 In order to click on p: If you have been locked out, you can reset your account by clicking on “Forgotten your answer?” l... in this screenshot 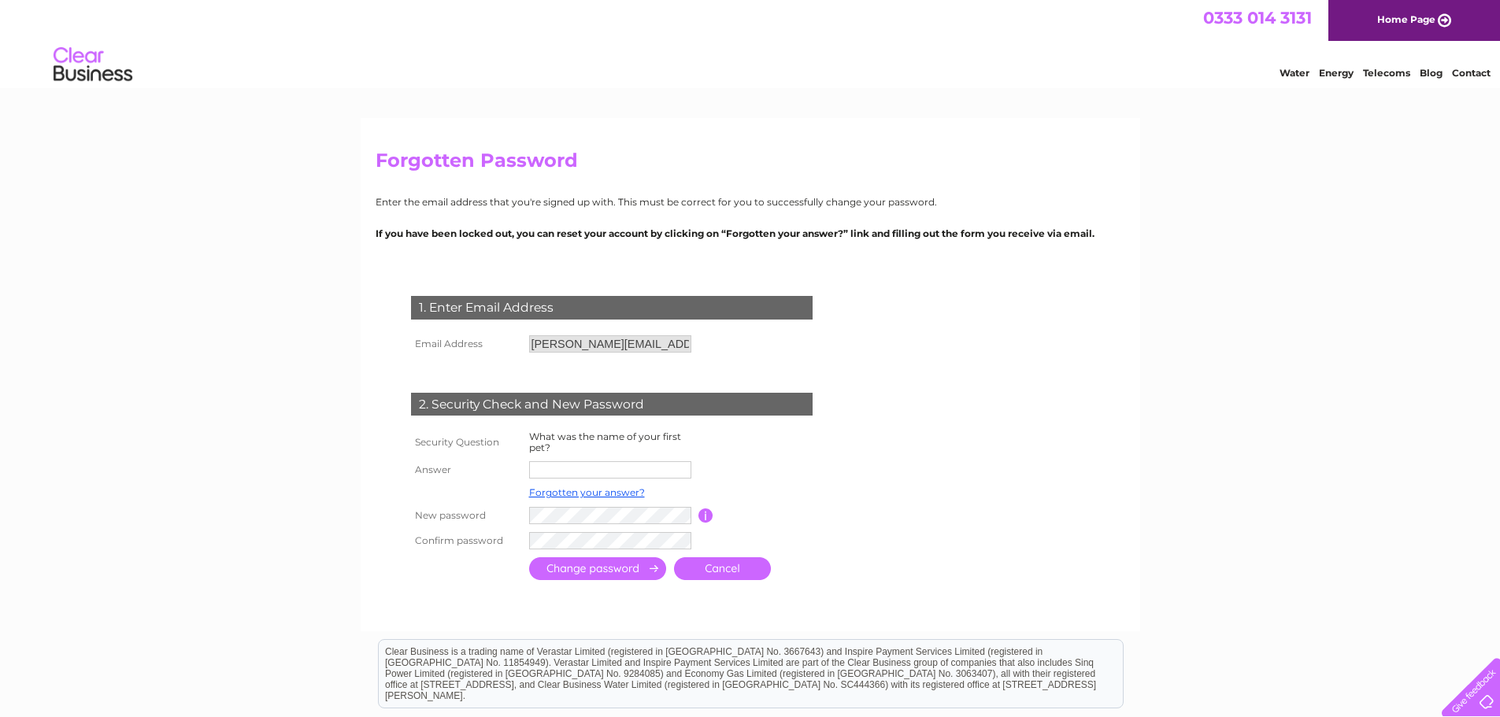, I will do `click(750, 233)`.